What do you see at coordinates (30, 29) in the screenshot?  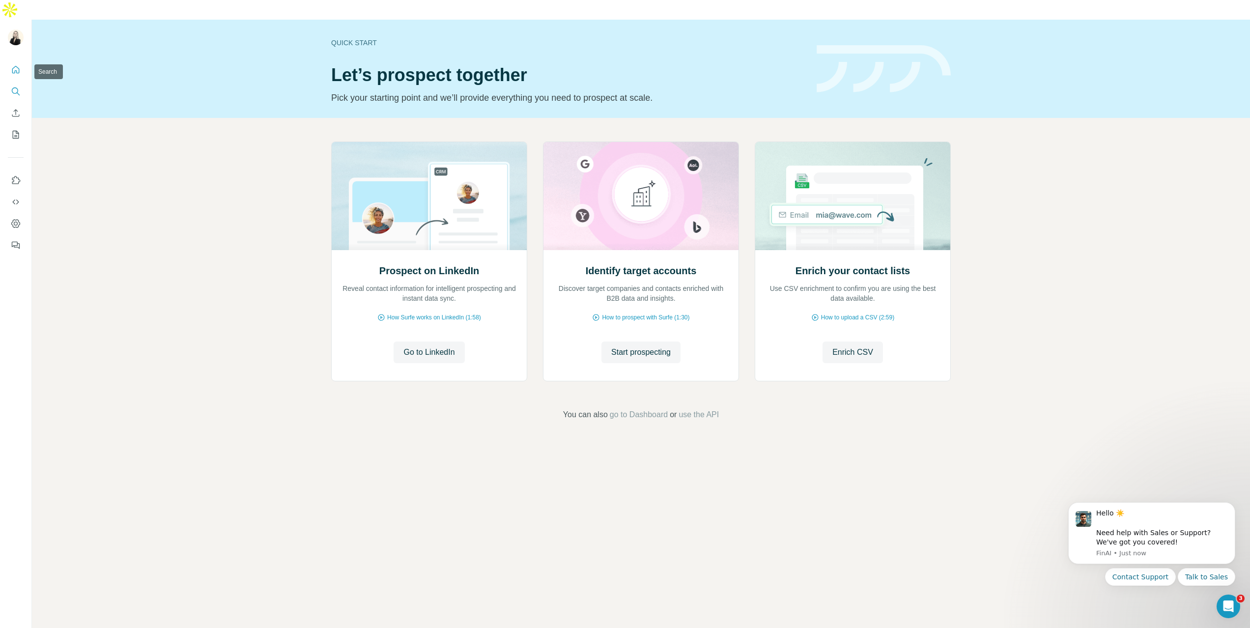 I see `img: Profile image for FinAI` at bounding box center [30, 29].